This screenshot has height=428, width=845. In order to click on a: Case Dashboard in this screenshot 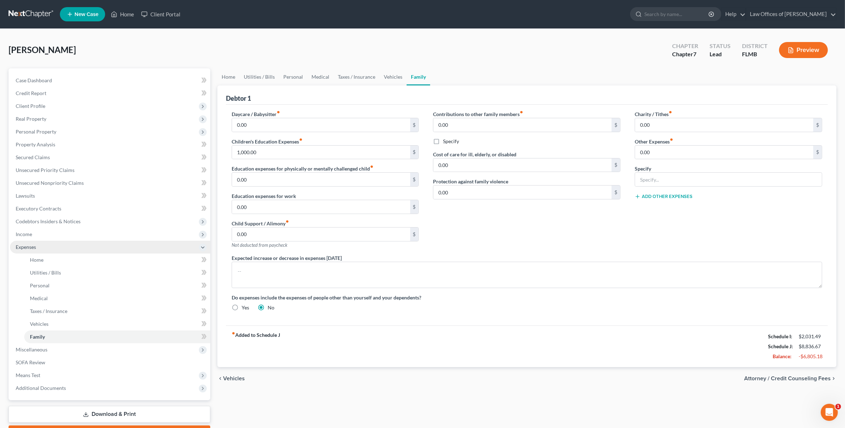, I will do `click(110, 81)`.